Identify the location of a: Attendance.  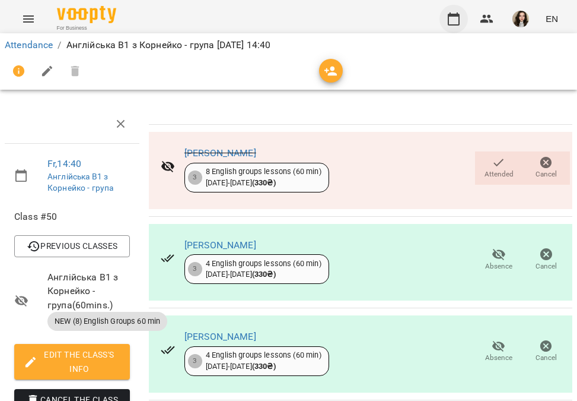
(28, 45).